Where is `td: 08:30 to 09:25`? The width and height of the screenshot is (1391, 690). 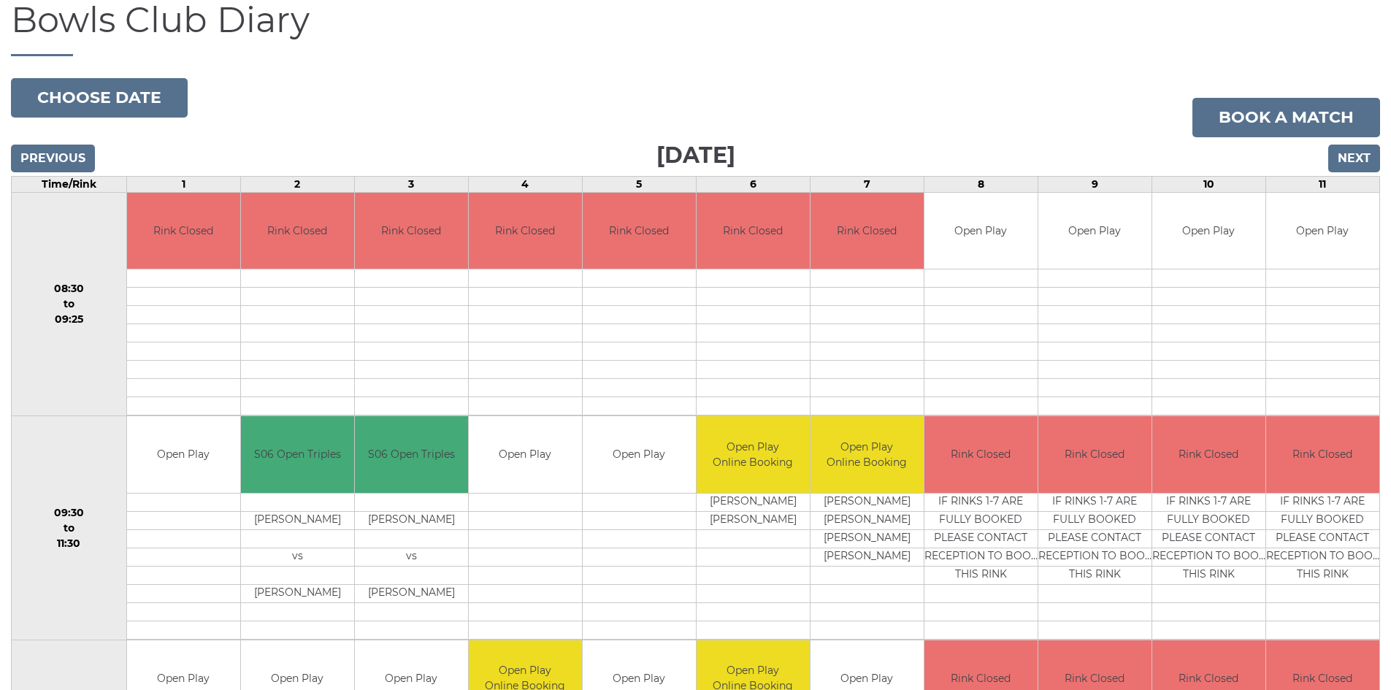 td: 08:30 to 09:25 is located at coordinates (69, 304).